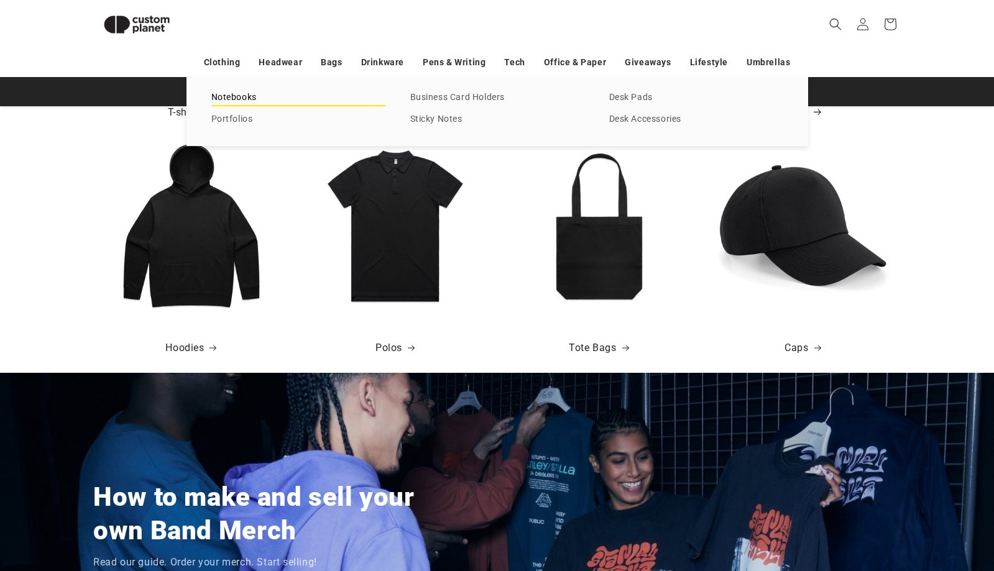 Image resolution: width=994 pixels, height=571 pixels. I want to click on summary: Search, so click(835, 24).